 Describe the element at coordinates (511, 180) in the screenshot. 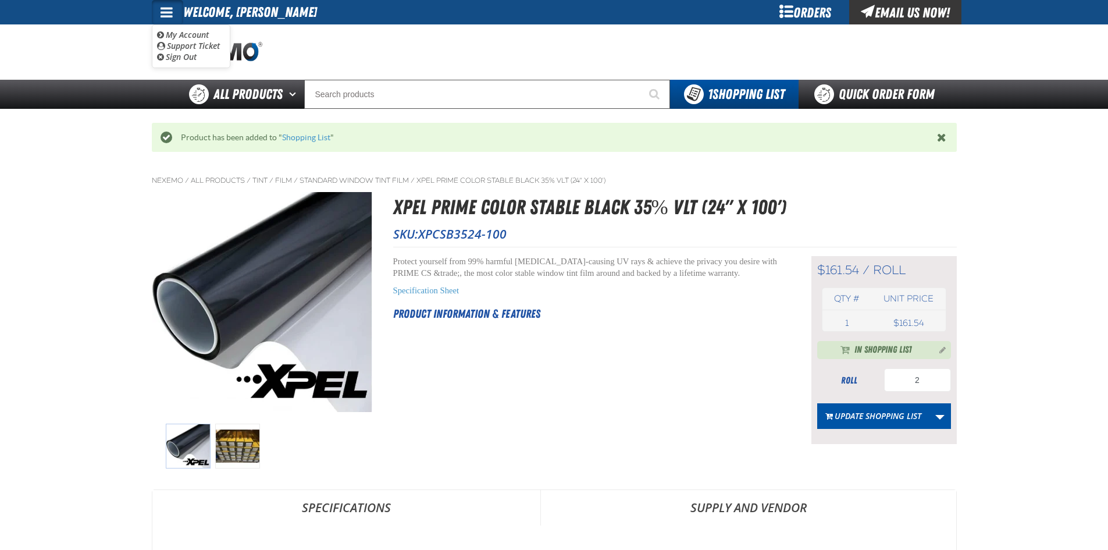

I see `a: XPEL PRIME Color Stable Black 35% VLT (24" x 100')` at that location.